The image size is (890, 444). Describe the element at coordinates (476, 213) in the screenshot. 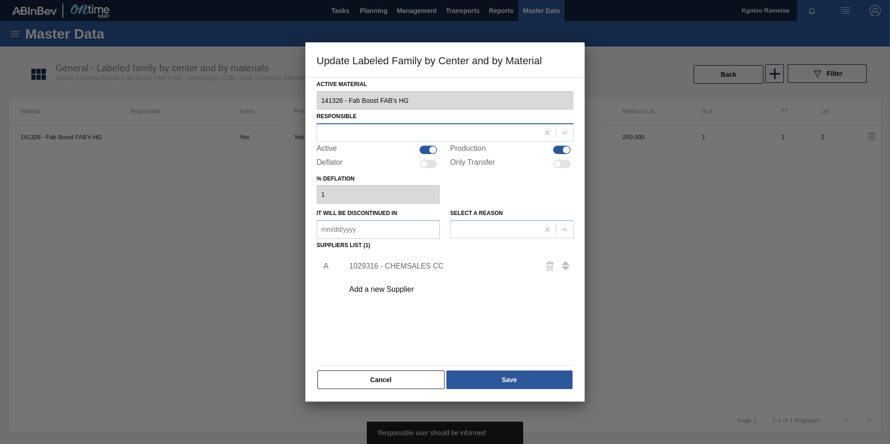

I see `label: Select a reason` at that location.